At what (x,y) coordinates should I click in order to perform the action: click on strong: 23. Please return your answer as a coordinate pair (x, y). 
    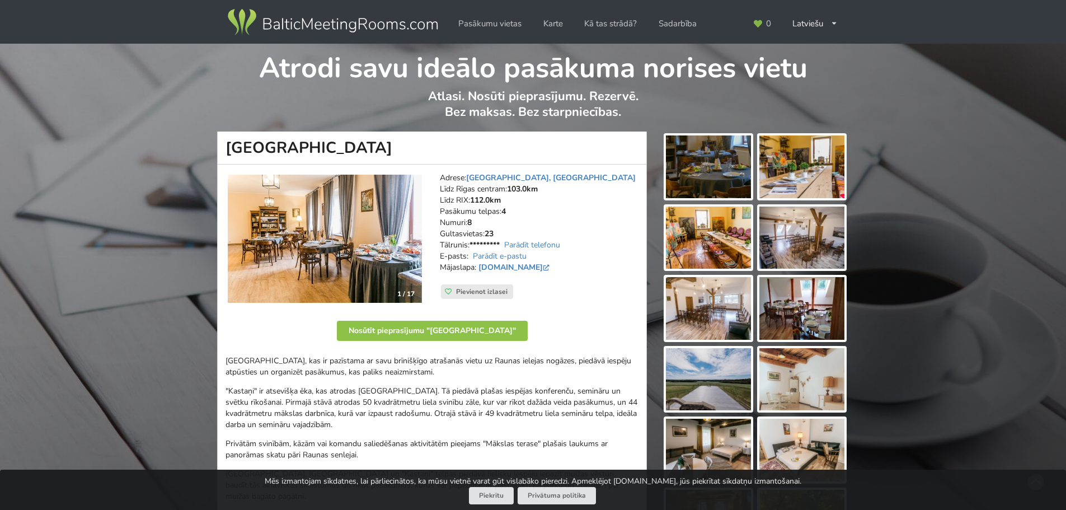
    Looking at the image, I should click on (489, 233).